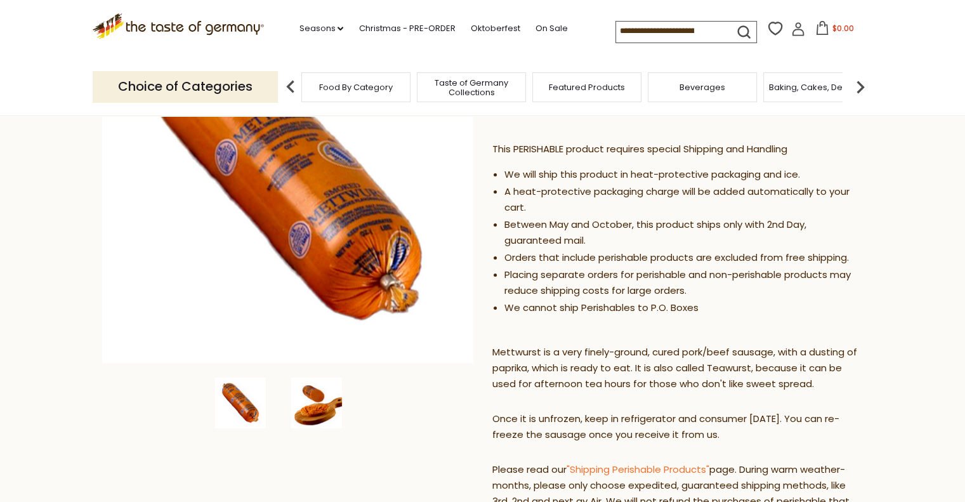 This screenshot has width=965, height=502. What do you see at coordinates (471, 88) in the screenshot?
I see `span: Taste of Germany Collections` at bounding box center [471, 88].